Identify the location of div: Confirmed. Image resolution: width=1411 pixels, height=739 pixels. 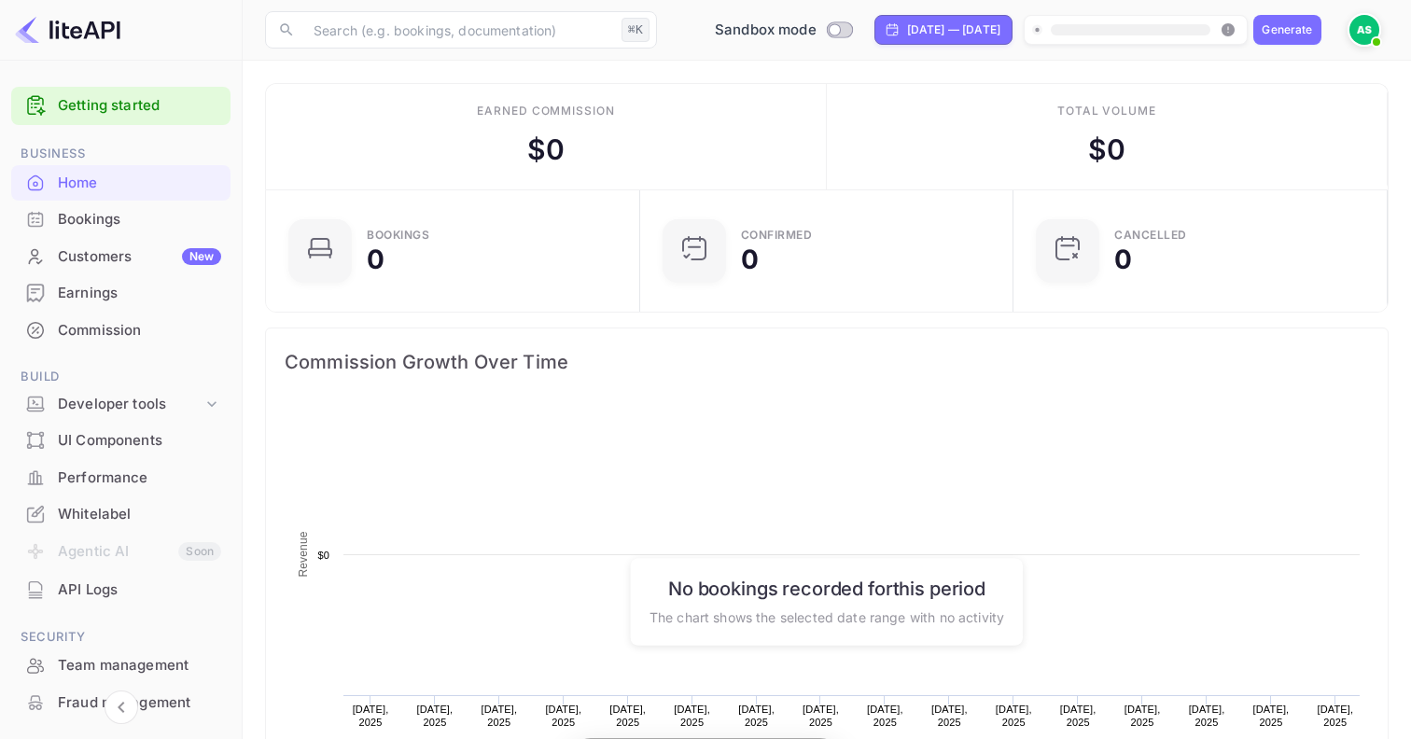
(776, 235).